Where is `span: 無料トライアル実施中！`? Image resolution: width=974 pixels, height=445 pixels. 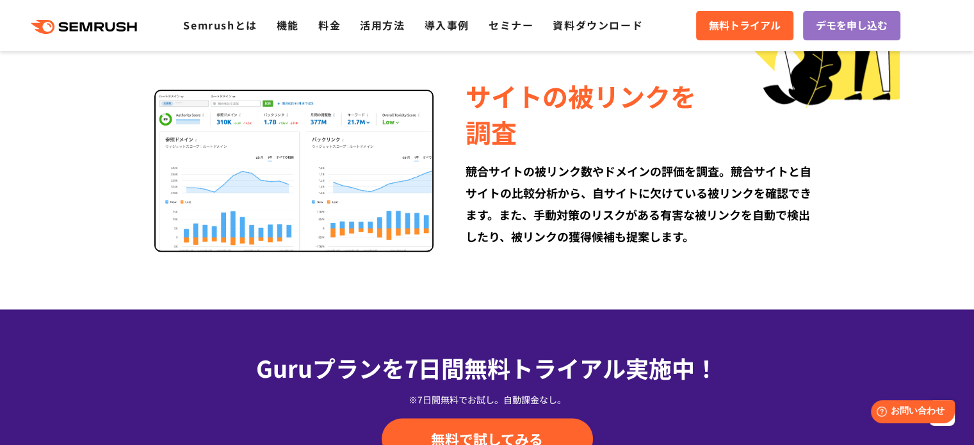
span: 無料トライアル実施中！ is located at coordinates (591, 368).